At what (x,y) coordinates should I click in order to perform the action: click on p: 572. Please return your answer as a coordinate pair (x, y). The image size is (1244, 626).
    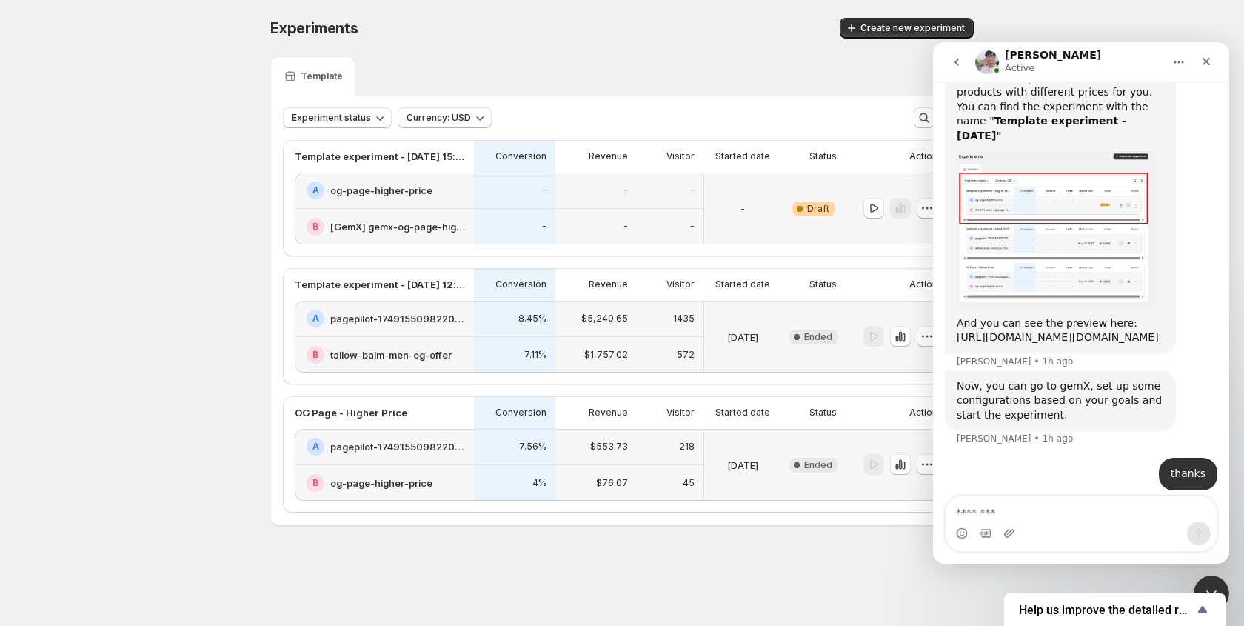
    Looking at the image, I should click on (686, 355).